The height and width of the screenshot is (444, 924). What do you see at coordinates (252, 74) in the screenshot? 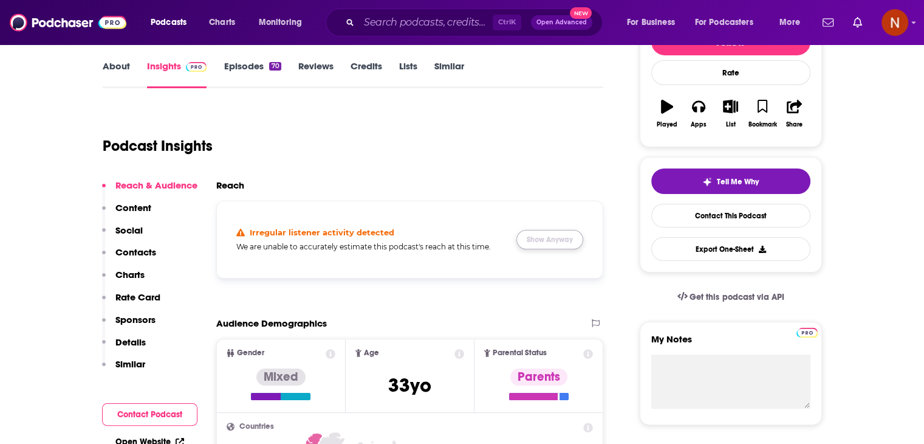
I see `a: Episodes70` at bounding box center [252, 74].